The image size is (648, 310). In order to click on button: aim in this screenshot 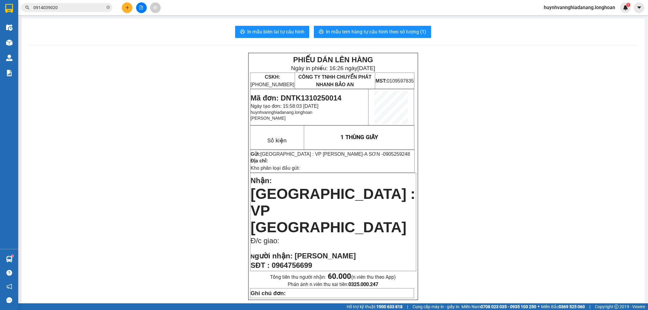, I will do `click(155, 8)`.